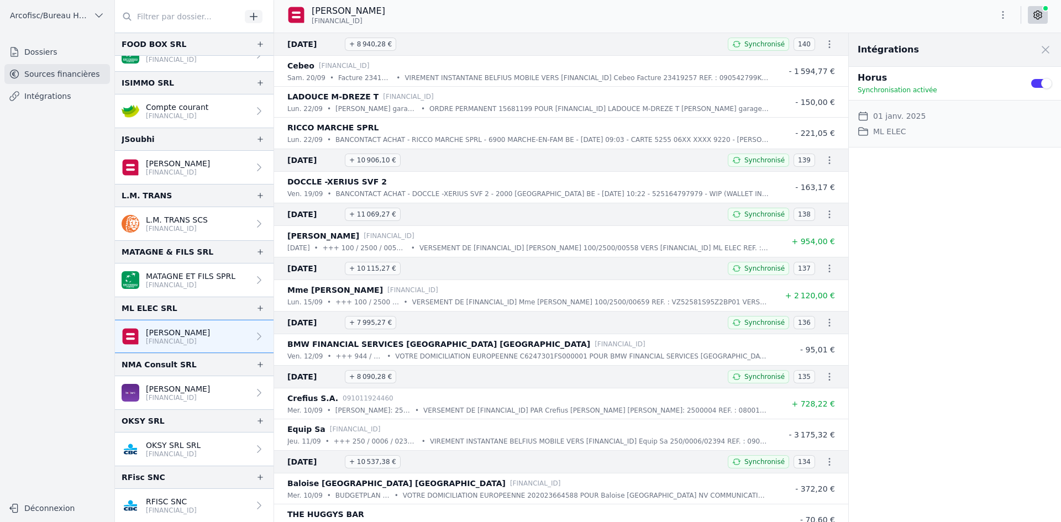 The width and height of the screenshot is (1061, 522). Describe the element at coordinates (325, 514) in the screenshot. I see `p: THE HUGGYS BAR` at that location.